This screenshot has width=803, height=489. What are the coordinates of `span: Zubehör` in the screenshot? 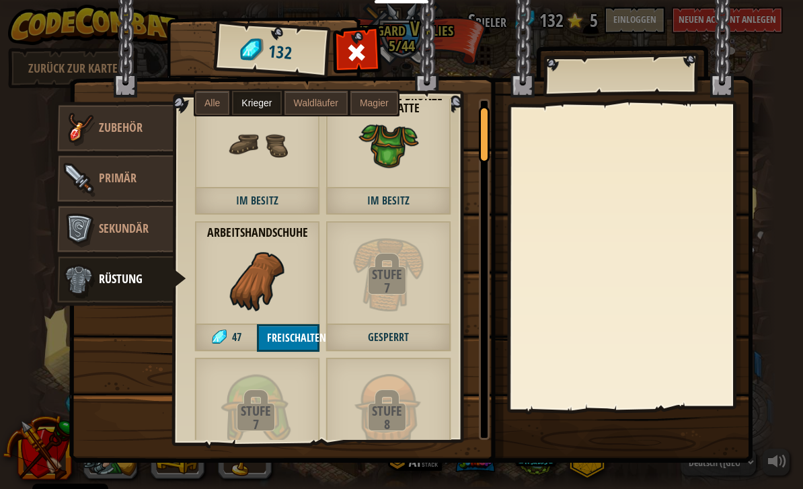 It's located at (120, 127).